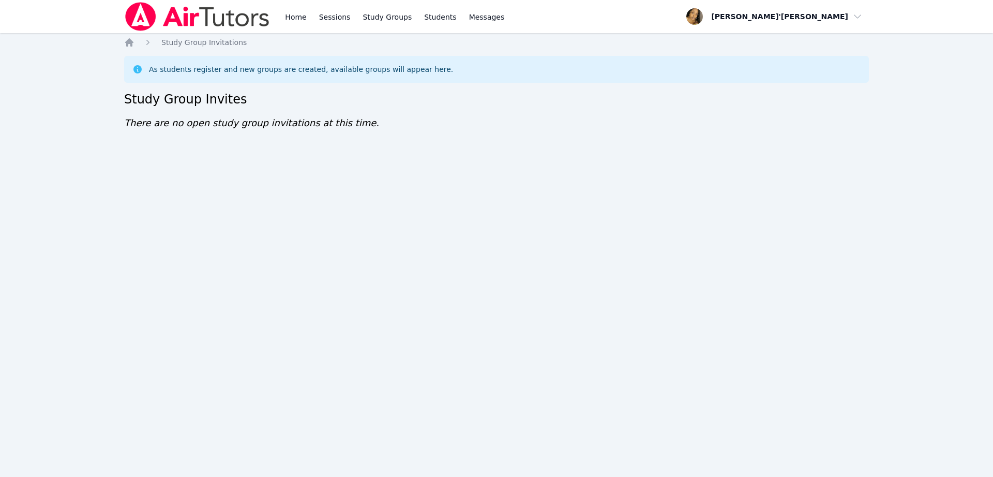 The width and height of the screenshot is (993, 477). Describe the element at coordinates (497, 99) in the screenshot. I see `h2: Study Group Invites` at that location.